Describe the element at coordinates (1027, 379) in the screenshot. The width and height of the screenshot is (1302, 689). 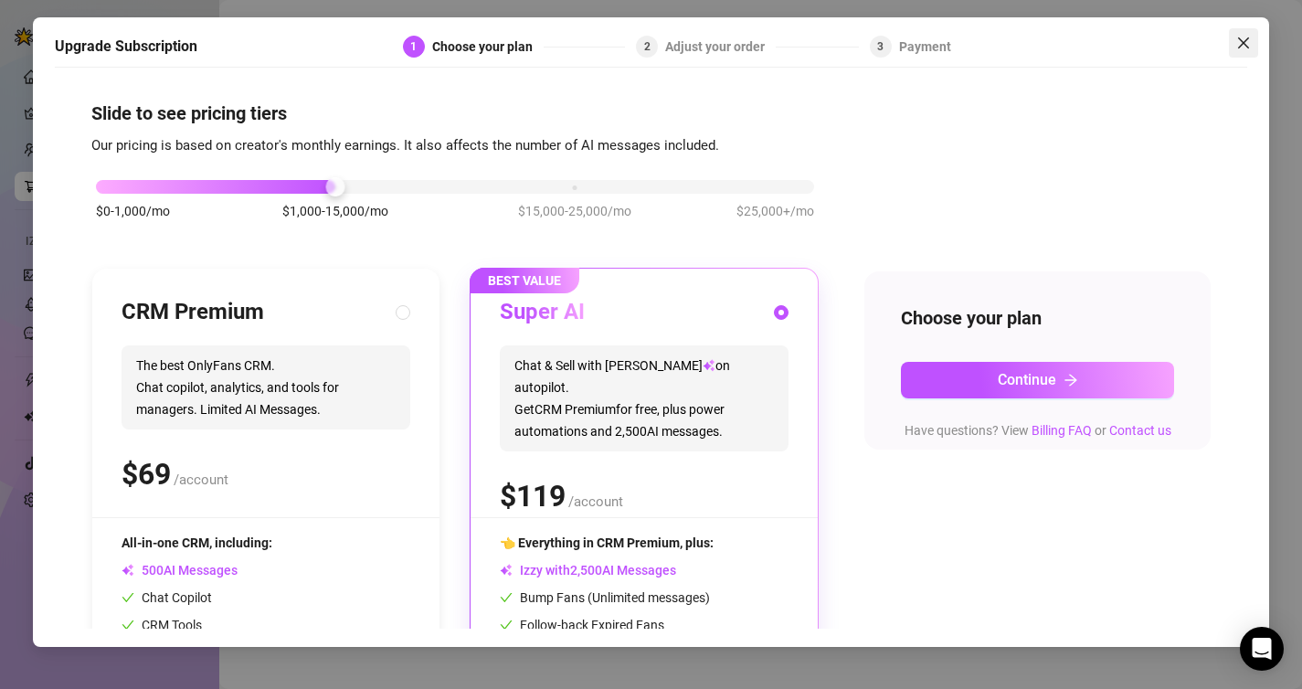
I see `span: Continue` at that location.